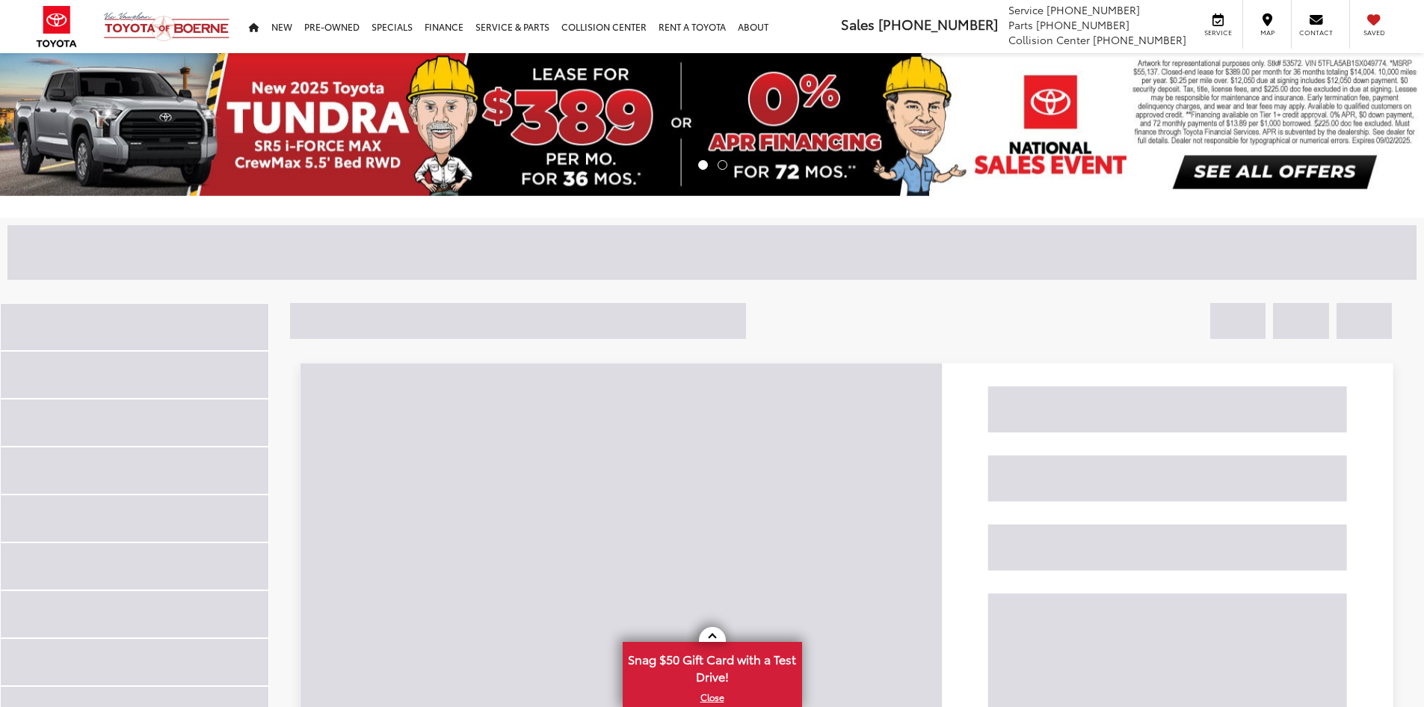 This screenshot has height=707, width=1424. Describe the element at coordinates (1021, 25) in the screenshot. I see `span: Parts` at that location.